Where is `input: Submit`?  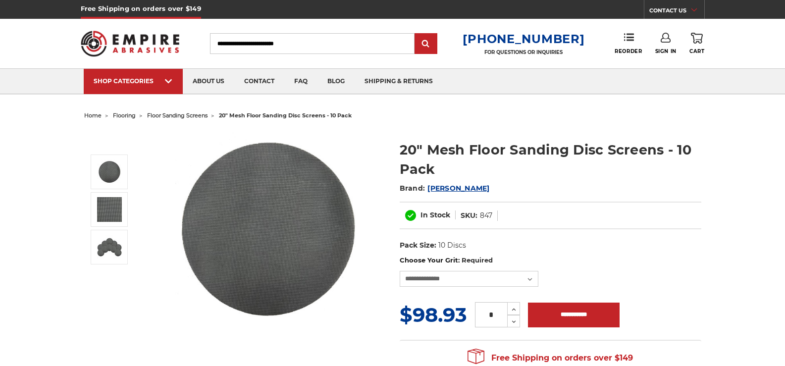 input: Submit is located at coordinates (426, 44).